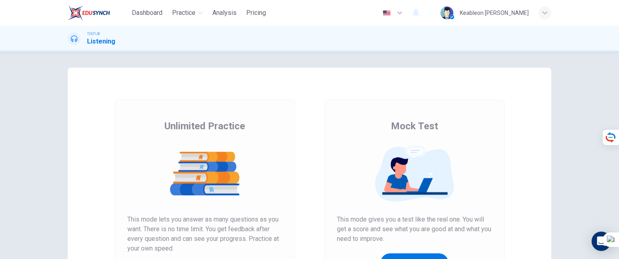  I want to click on img: en, so click(387, 13).